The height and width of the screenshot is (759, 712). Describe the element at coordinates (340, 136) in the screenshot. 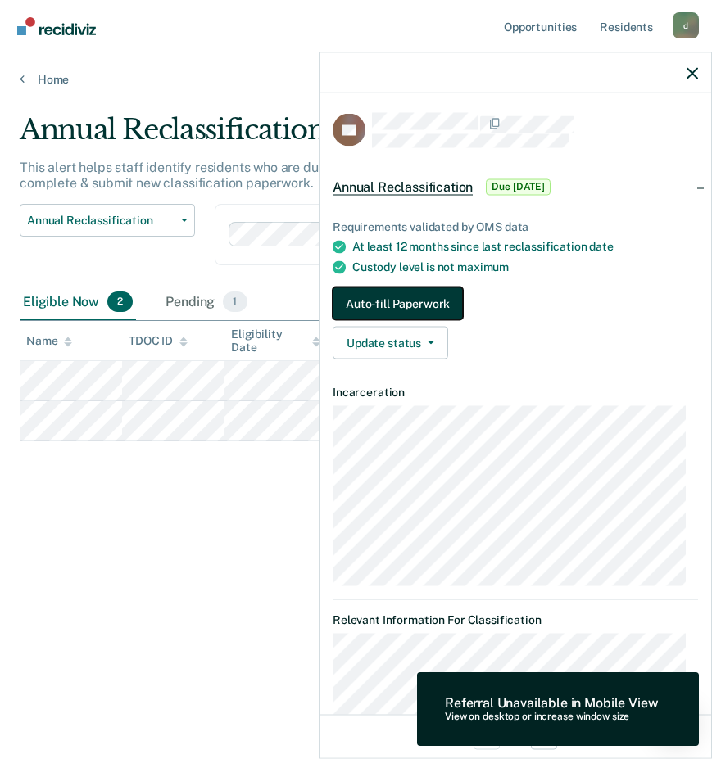

I see `div: Annual Reclassification` at that location.